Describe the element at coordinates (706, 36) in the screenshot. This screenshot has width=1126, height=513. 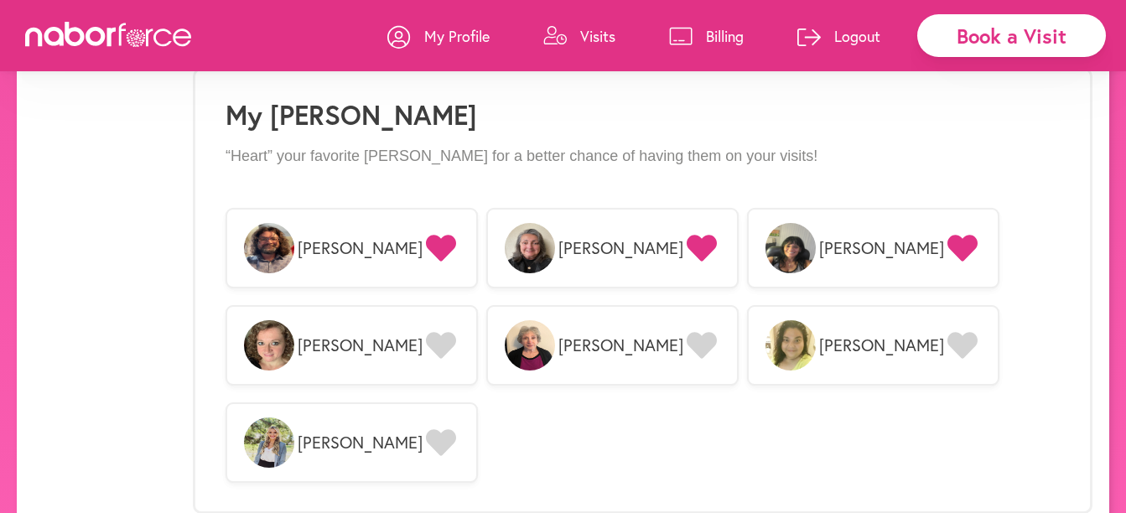
I see `a: Billing` at that location.